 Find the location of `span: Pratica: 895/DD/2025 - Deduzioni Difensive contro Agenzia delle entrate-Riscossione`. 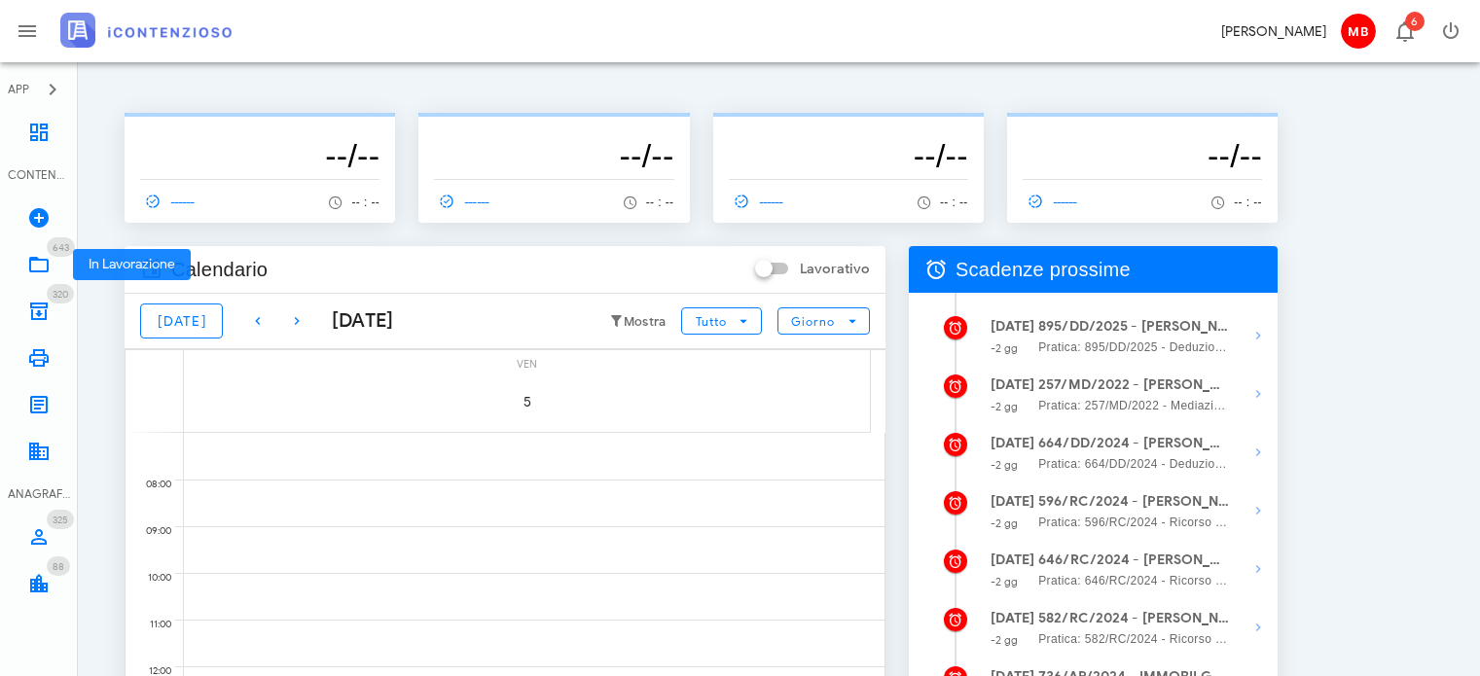

span: Pratica: 895/DD/2025 - Deduzioni Difensive contro Agenzia delle entrate-Riscossione is located at coordinates (1134, 347).